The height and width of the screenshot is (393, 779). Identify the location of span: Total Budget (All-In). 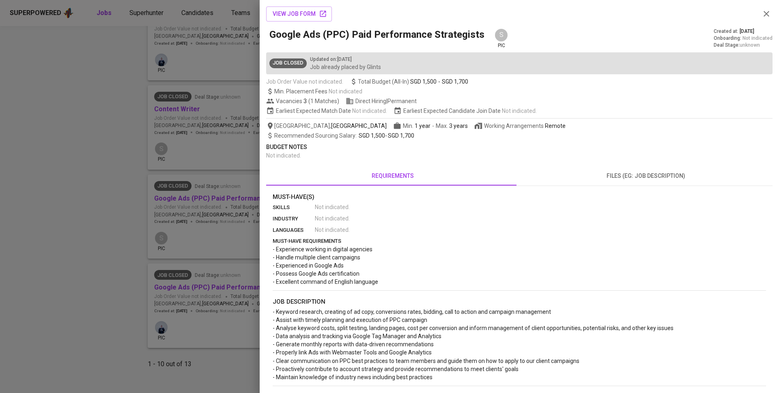
(409, 82).